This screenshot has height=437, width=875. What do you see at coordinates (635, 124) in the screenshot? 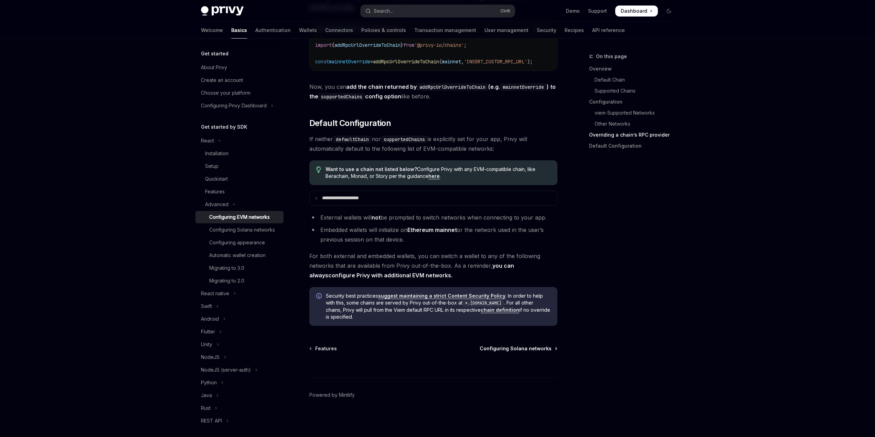
I see `a: Other Networks` at bounding box center [635, 124].